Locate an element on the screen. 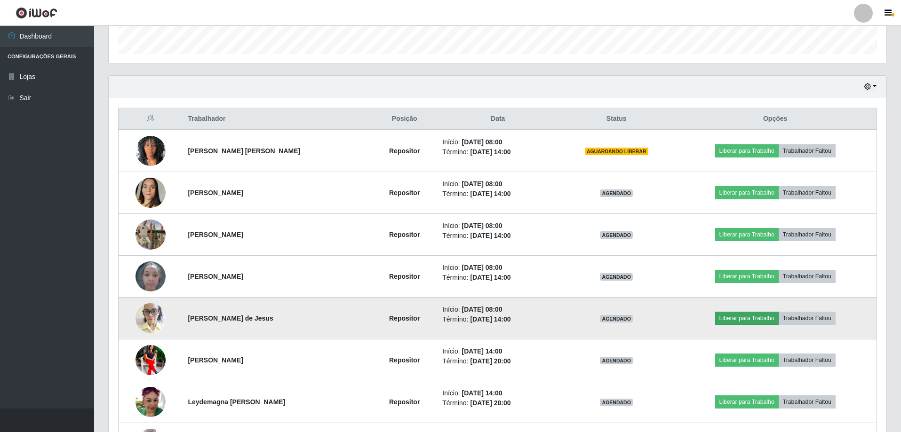 The image size is (901, 432). span: AGUARDANDO LIBERAR is located at coordinates (617, 152).